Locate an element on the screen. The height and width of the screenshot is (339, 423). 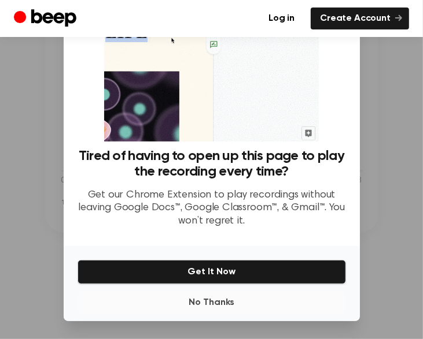
p: Get our Chrome Extension to play recordings without leaving Google Docs™, Google Classroom™, & Gm... is located at coordinates (212, 209).